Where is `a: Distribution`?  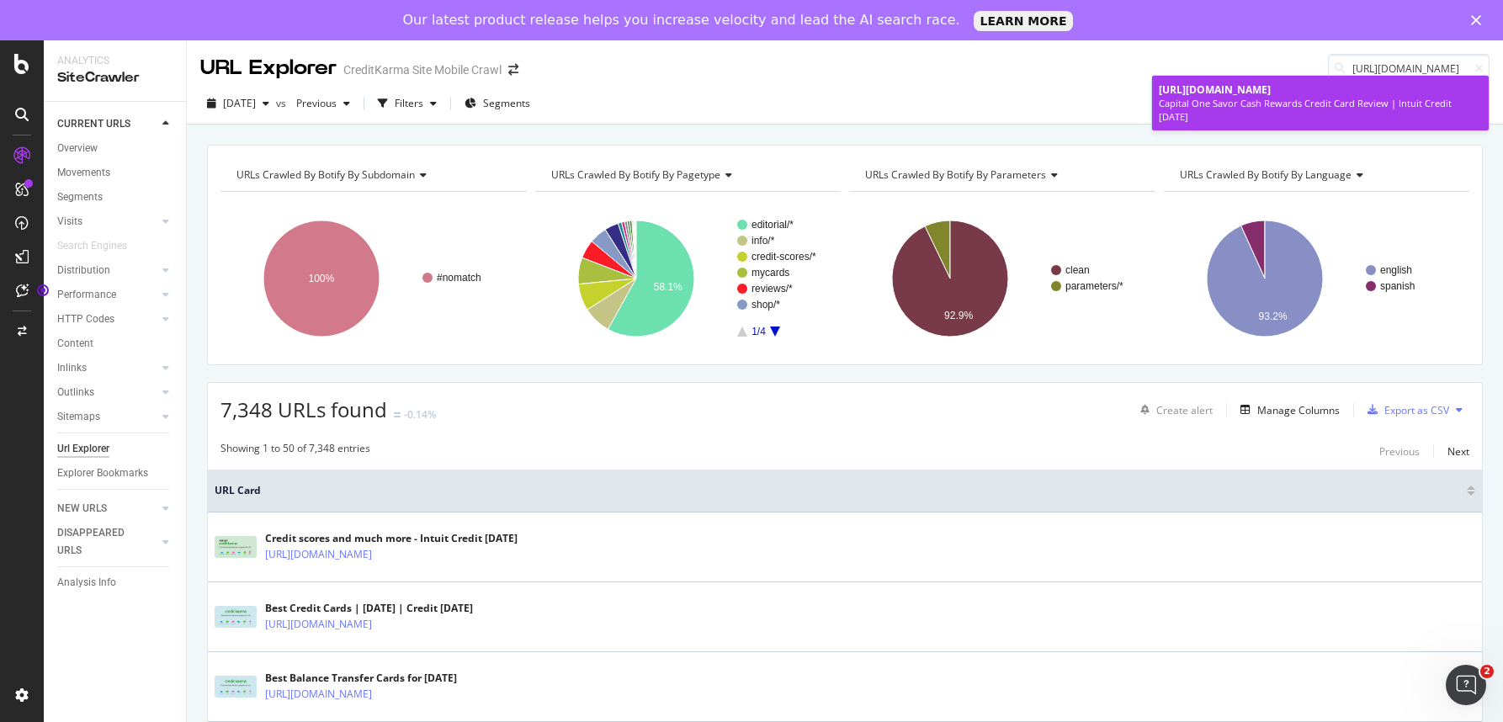
a: Distribution is located at coordinates (107, 270).